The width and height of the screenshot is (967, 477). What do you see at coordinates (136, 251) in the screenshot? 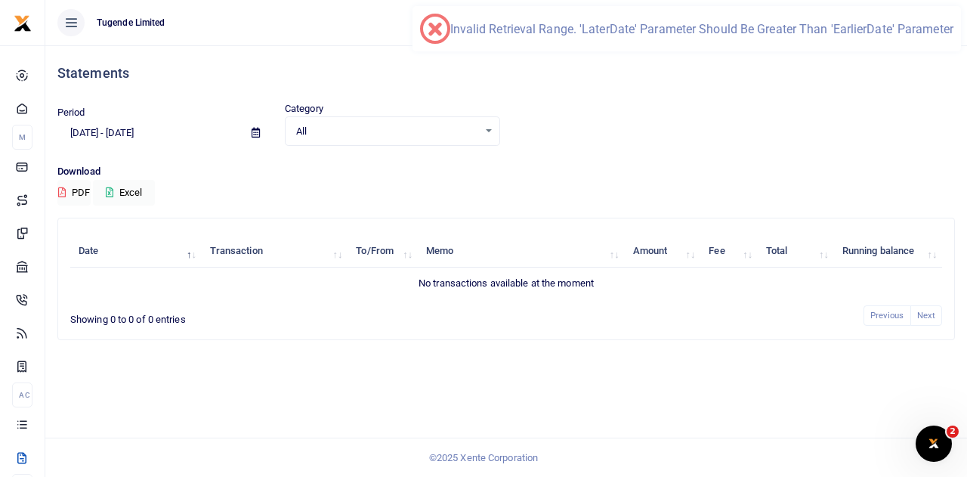
I see `th: Date: activate to sort column descending` at bounding box center [136, 251].